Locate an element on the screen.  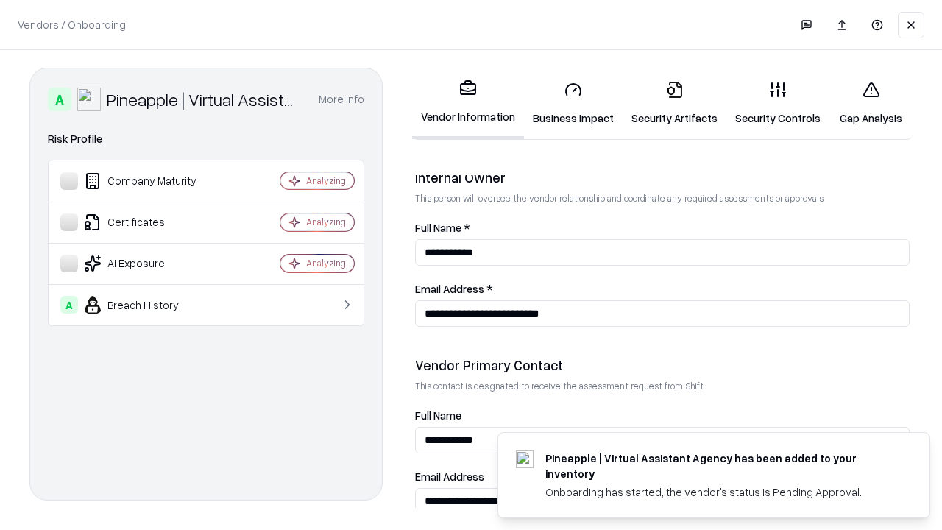
p: Vendors / Onboarding is located at coordinates (71, 24).